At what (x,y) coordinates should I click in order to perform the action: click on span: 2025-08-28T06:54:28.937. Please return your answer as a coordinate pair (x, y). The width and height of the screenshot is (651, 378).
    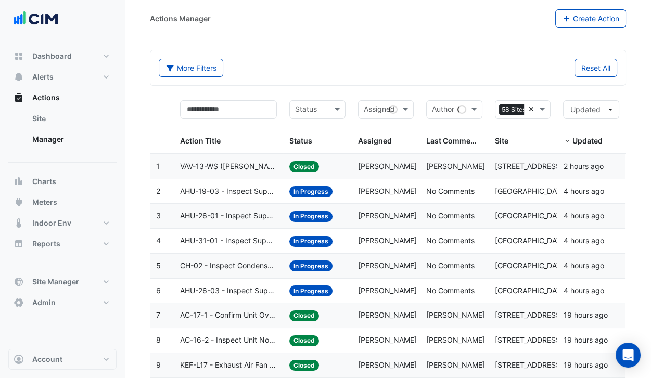
    Looking at the image, I should click on (583, 215).